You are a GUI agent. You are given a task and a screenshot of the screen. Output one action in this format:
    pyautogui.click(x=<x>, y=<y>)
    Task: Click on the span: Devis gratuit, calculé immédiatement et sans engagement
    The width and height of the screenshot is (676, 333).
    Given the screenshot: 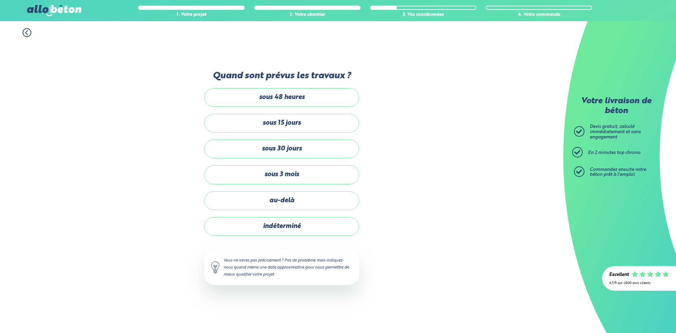 What is the action you would take?
    pyautogui.click(x=615, y=132)
    